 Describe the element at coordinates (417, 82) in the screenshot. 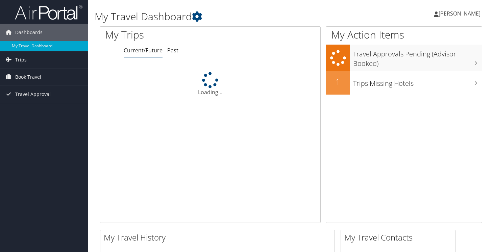

I see `h3: Trips Missing Hotels` at that location.